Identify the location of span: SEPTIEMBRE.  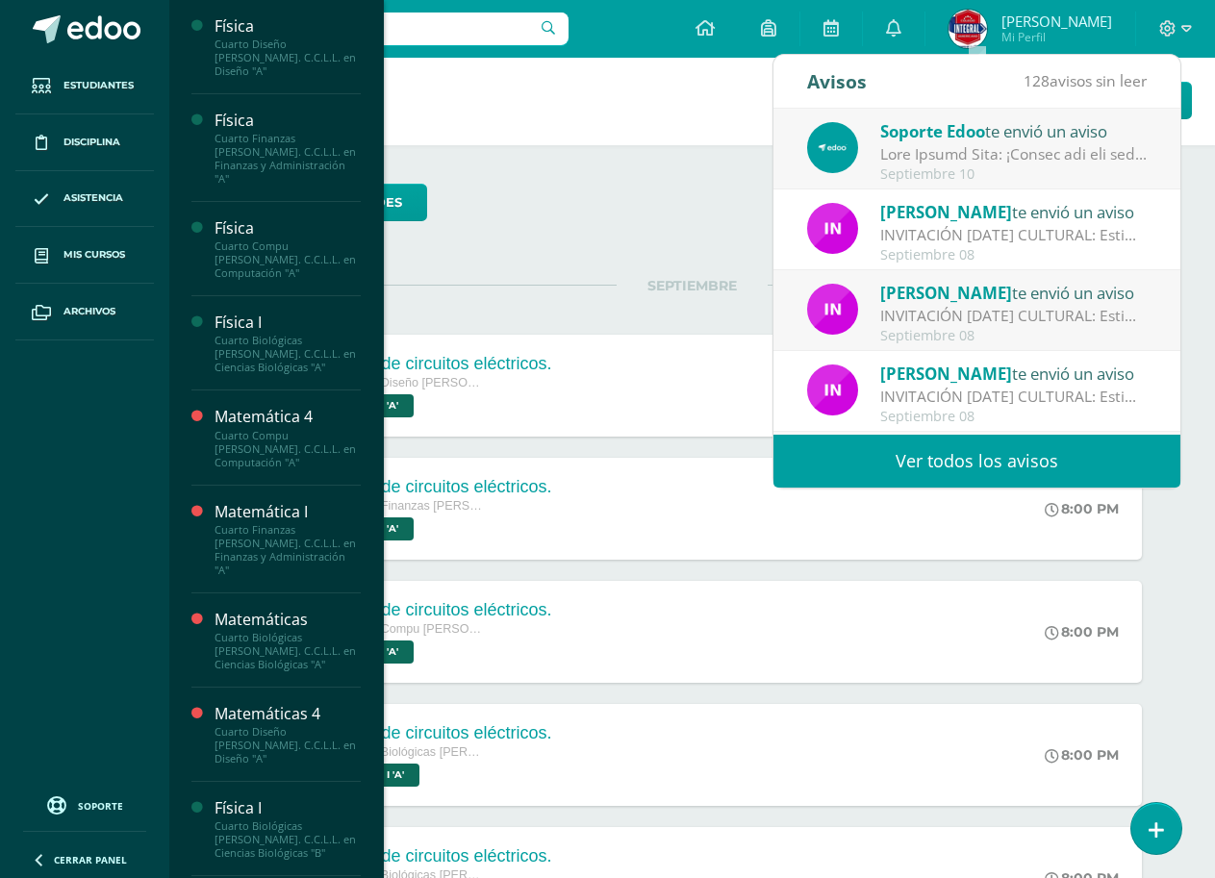
(692, 286).